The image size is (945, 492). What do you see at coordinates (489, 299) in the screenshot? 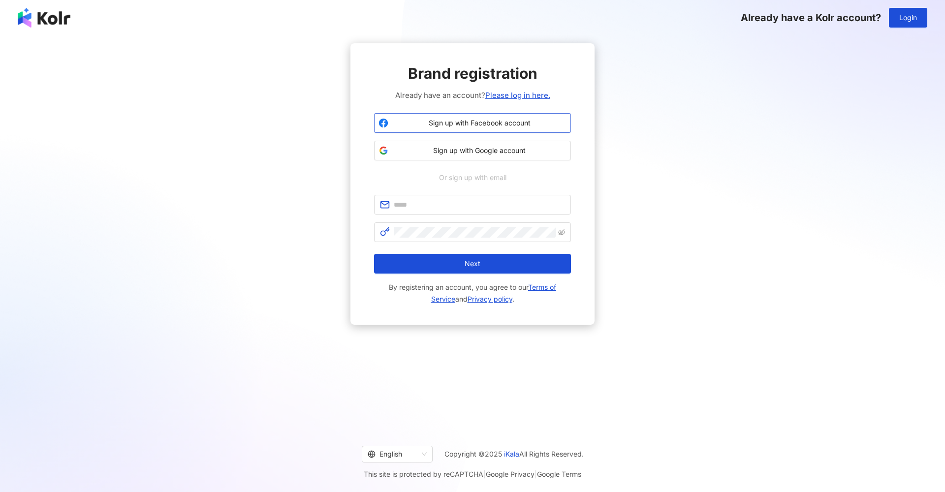
I see `a: Privacy policy` at bounding box center [489, 299].